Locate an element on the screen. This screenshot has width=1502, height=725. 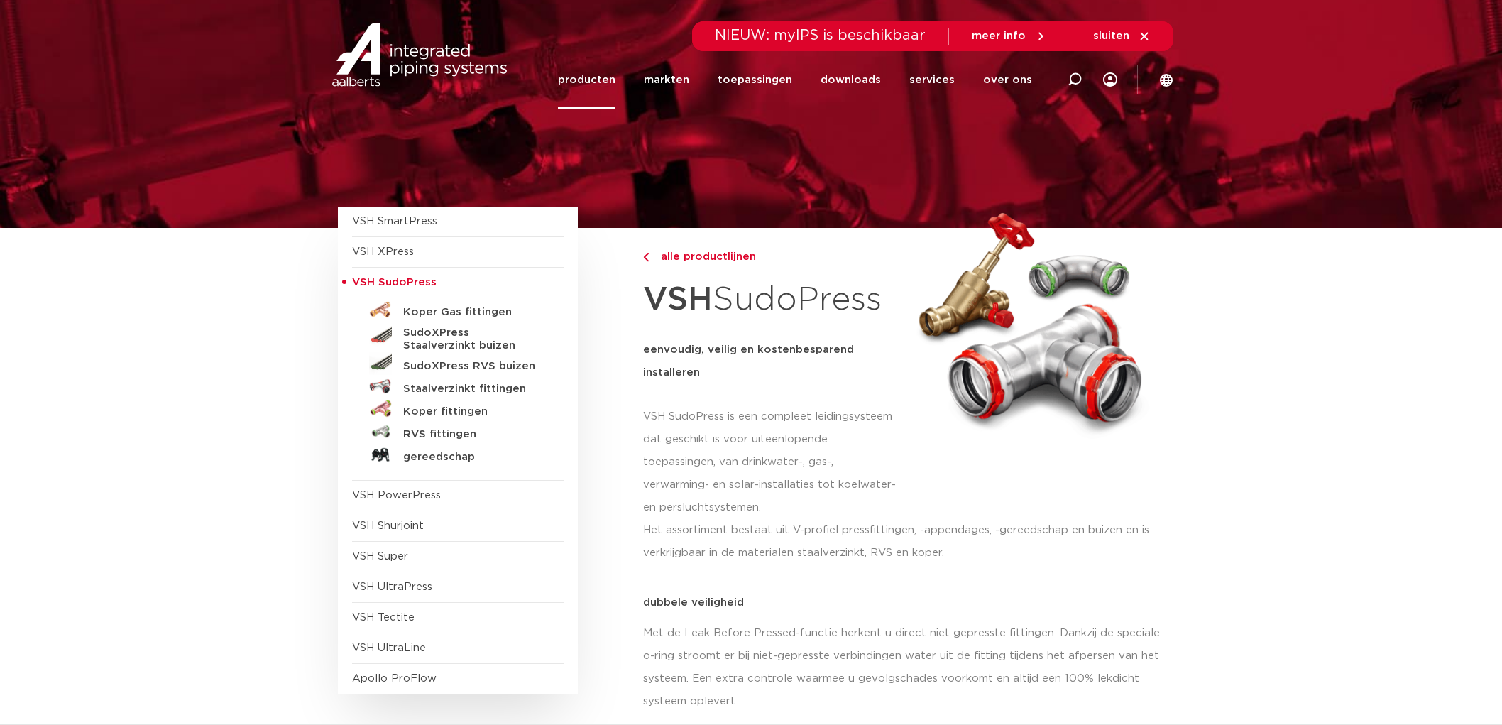
strong: VSH is located at coordinates (678, 300).